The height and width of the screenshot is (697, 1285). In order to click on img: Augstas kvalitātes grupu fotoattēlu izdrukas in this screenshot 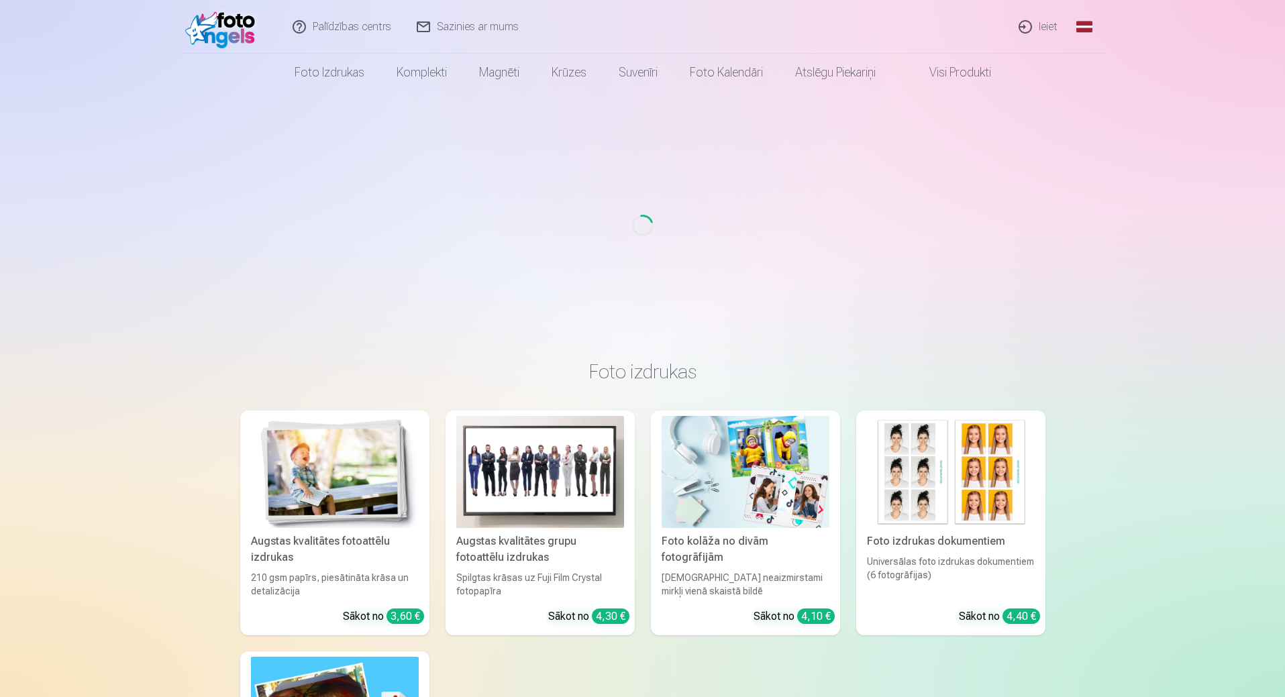, I will do `click(540, 472)`.